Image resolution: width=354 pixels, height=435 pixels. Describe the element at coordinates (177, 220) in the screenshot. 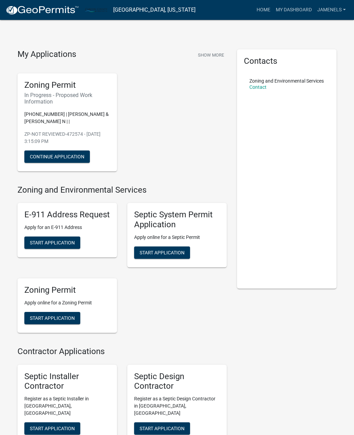

I see `h5: Septic System Permit Application` at that location.